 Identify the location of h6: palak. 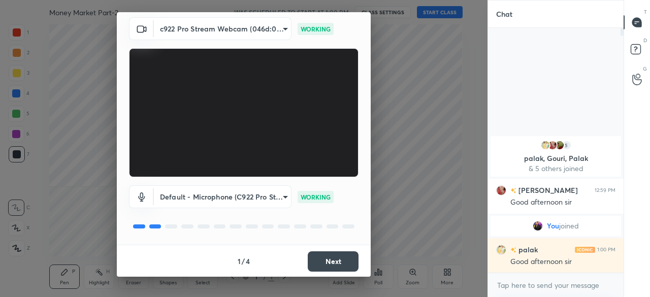
(527, 249).